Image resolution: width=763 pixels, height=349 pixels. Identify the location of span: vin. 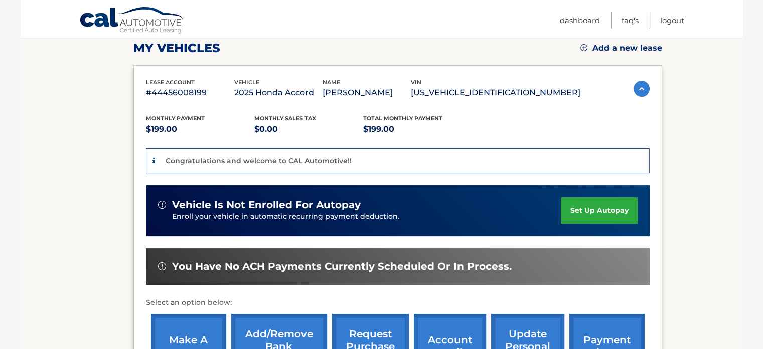
(416, 82).